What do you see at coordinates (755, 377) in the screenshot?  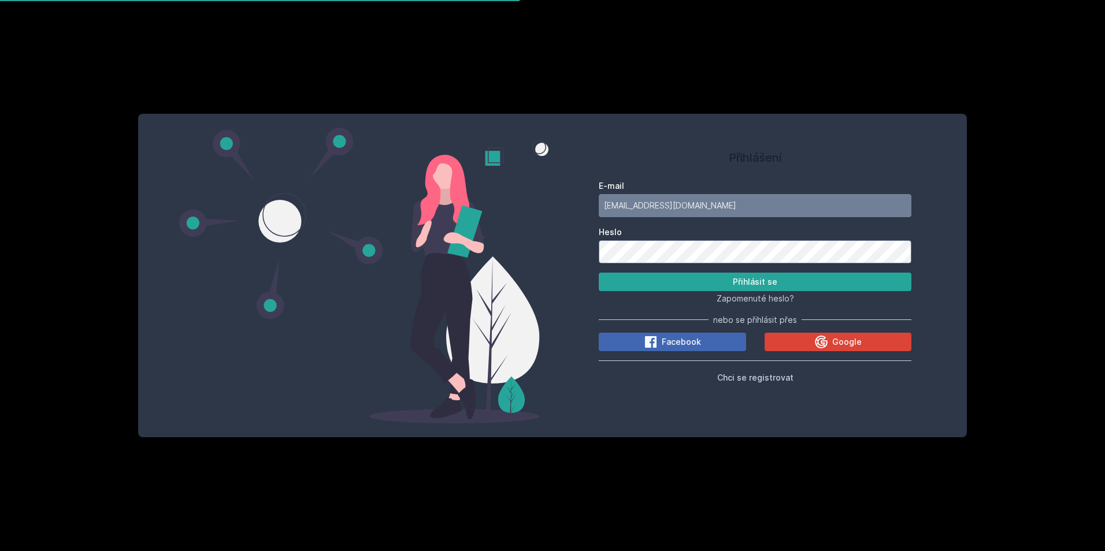 I see `button: Chci se registrovat` at bounding box center [755, 377].